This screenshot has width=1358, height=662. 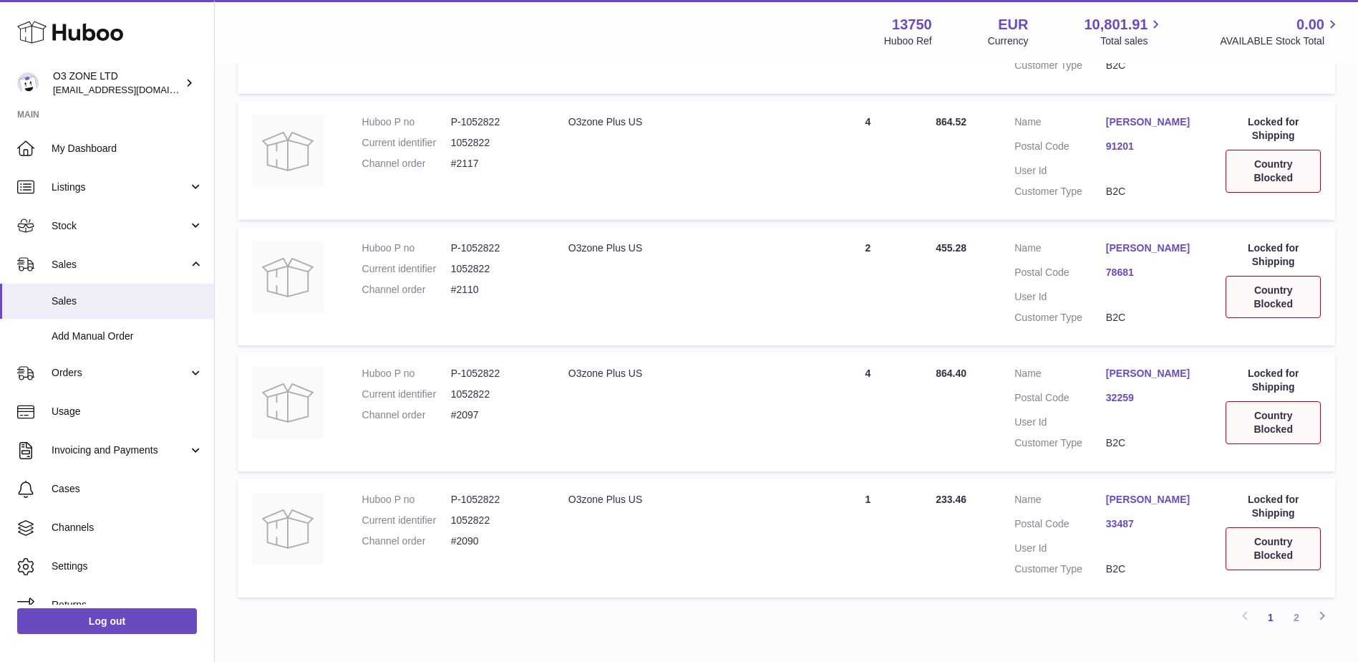 What do you see at coordinates (951, 248) in the screenshot?
I see `span: 455.28` at bounding box center [951, 248].